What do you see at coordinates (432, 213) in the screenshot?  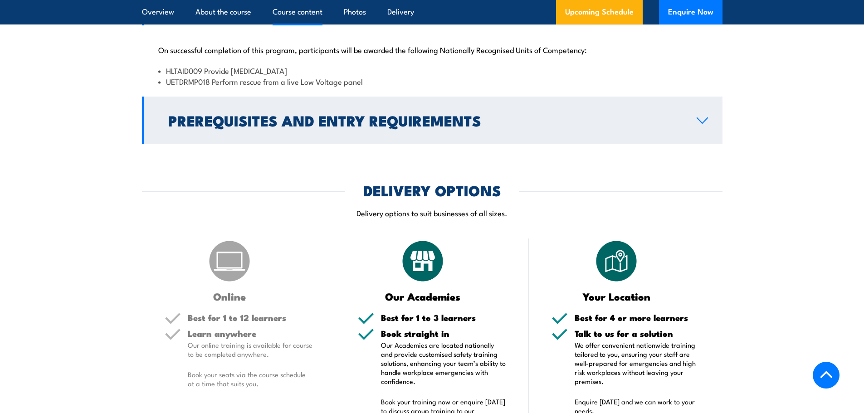 I see `p: Delivery options to suit businesses of all sizes.` at bounding box center [432, 213].